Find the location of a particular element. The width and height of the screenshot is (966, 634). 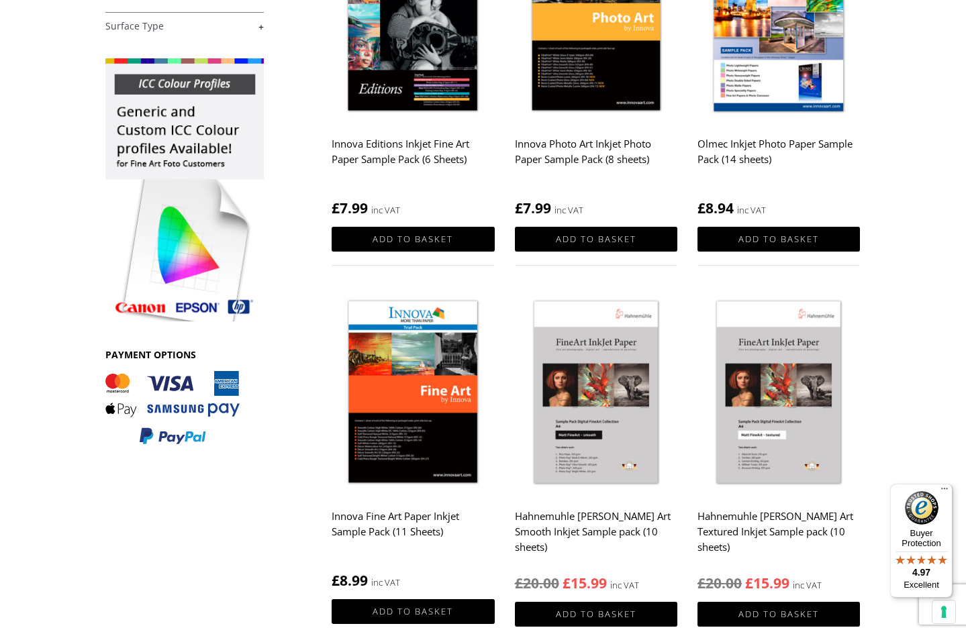

img: promo is located at coordinates (185, 190).